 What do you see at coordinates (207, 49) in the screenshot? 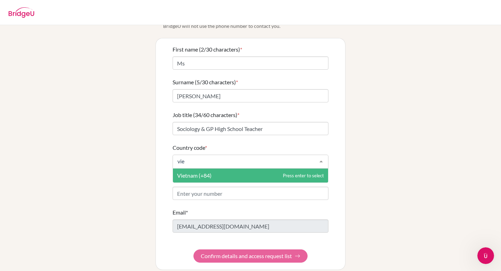
I see `label: First name (2/30 characters)` at bounding box center [207, 49].